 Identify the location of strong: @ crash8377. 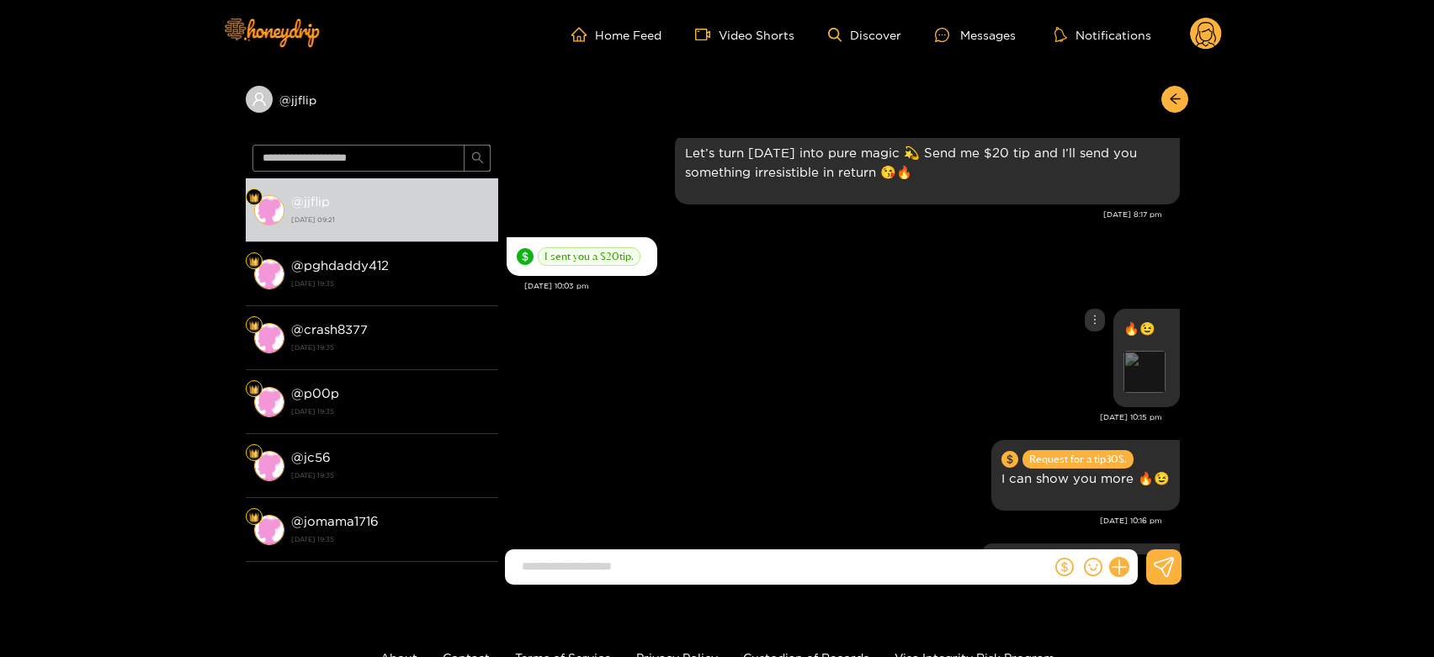
(329, 329).